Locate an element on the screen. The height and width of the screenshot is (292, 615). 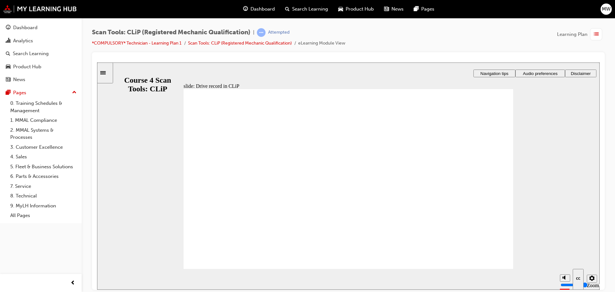
a: search-iconSearch Learning is located at coordinates (306, 9).